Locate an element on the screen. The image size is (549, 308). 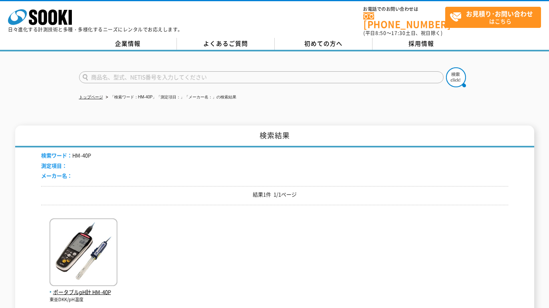
p: 東亜DKK/pH温度 is located at coordinates (83, 300).